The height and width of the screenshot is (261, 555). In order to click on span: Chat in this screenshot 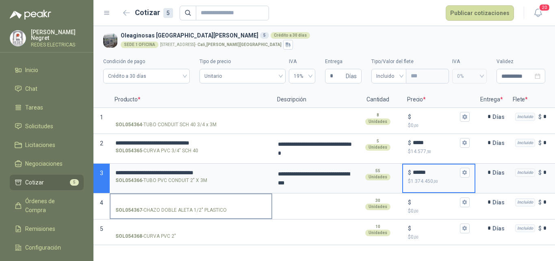, I will do `click(31, 89)`.